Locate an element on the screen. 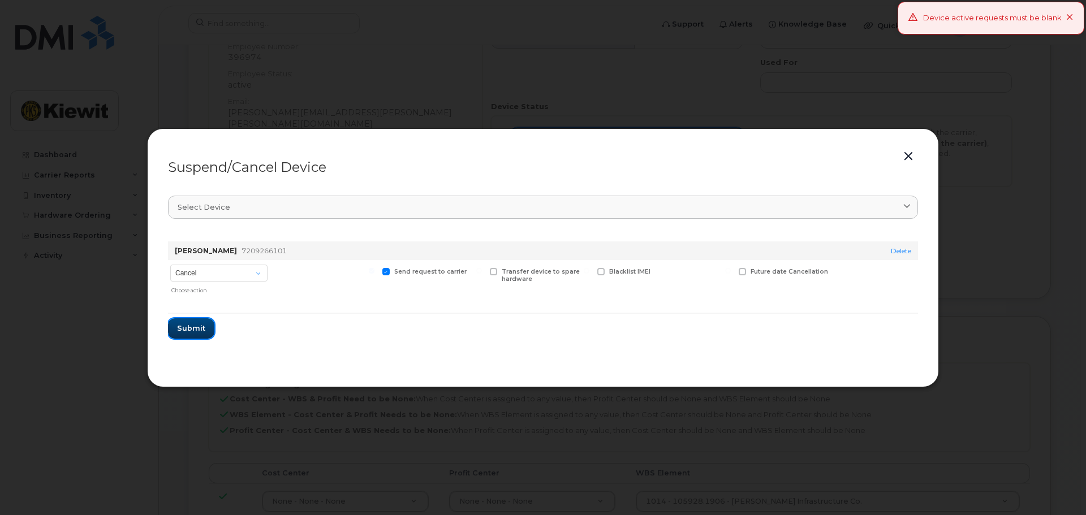 The height and width of the screenshot is (515, 1086). input: Transfer device to spare hardware is located at coordinates (479, 271).